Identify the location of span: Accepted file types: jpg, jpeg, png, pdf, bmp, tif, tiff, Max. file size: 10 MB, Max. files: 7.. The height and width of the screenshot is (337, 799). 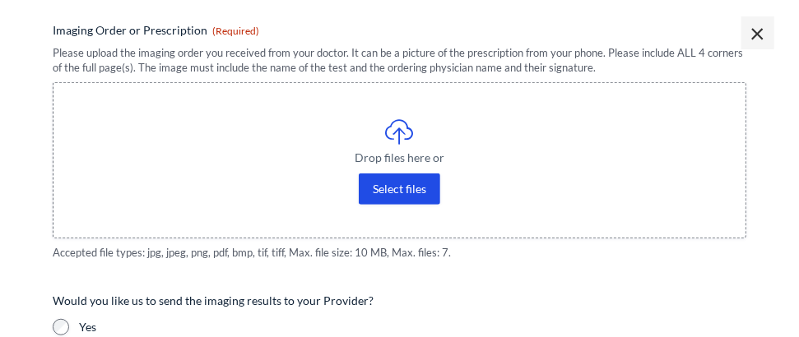
(399, 253).